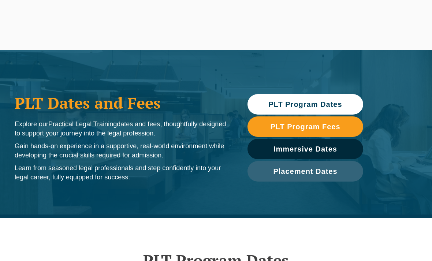 The width and height of the screenshot is (432, 261). I want to click on span: PLT Program Dates, so click(305, 104).